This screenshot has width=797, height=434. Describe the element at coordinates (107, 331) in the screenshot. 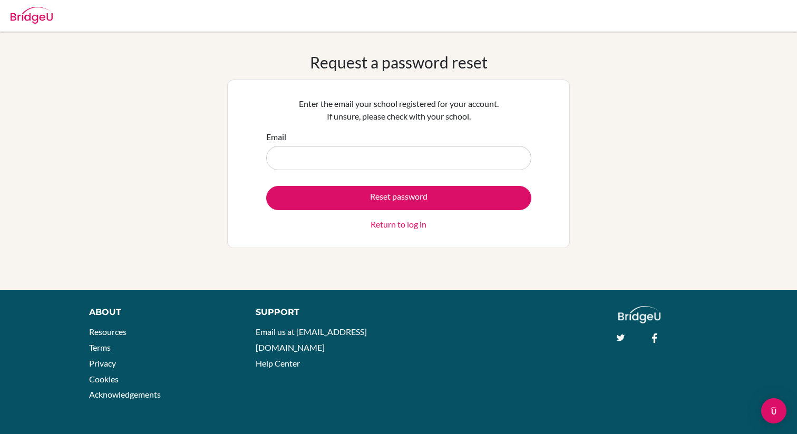

I see `a: Resources` at that location.